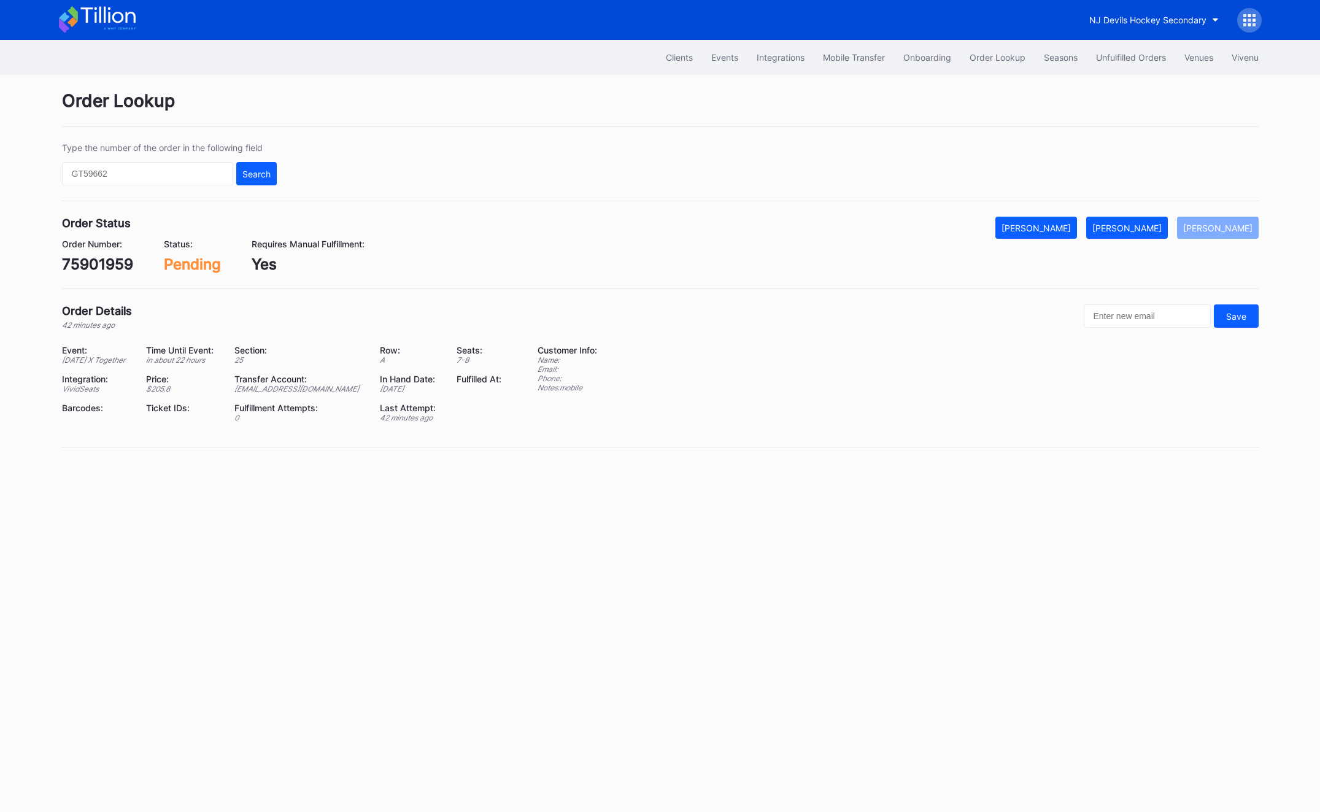  Describe the element at coordinates (1154, 20) in the screenshot. I see `button: NJ Devils Hockey Secondary` at that location.